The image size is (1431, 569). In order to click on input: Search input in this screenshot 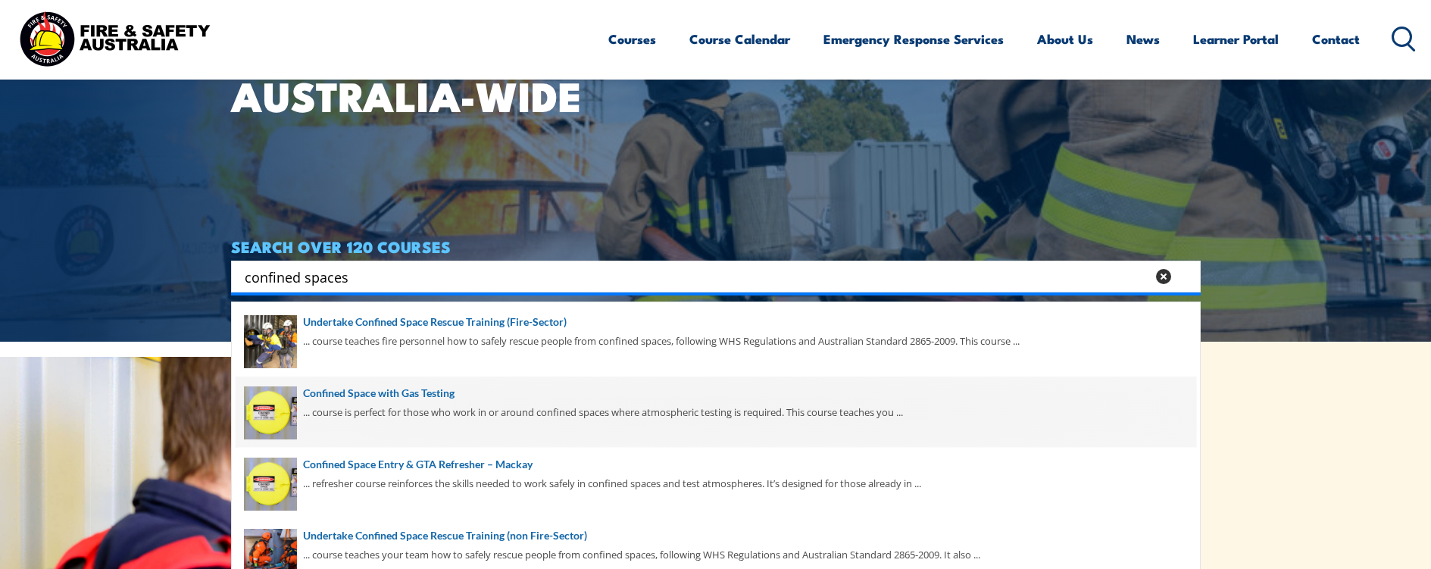, I will do `click(695, 276)`.